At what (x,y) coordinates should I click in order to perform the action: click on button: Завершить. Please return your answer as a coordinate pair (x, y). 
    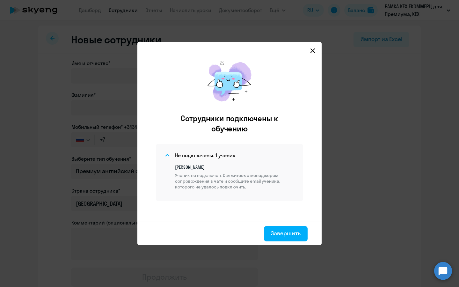
    Looking at the image, I should click on (286, 234).